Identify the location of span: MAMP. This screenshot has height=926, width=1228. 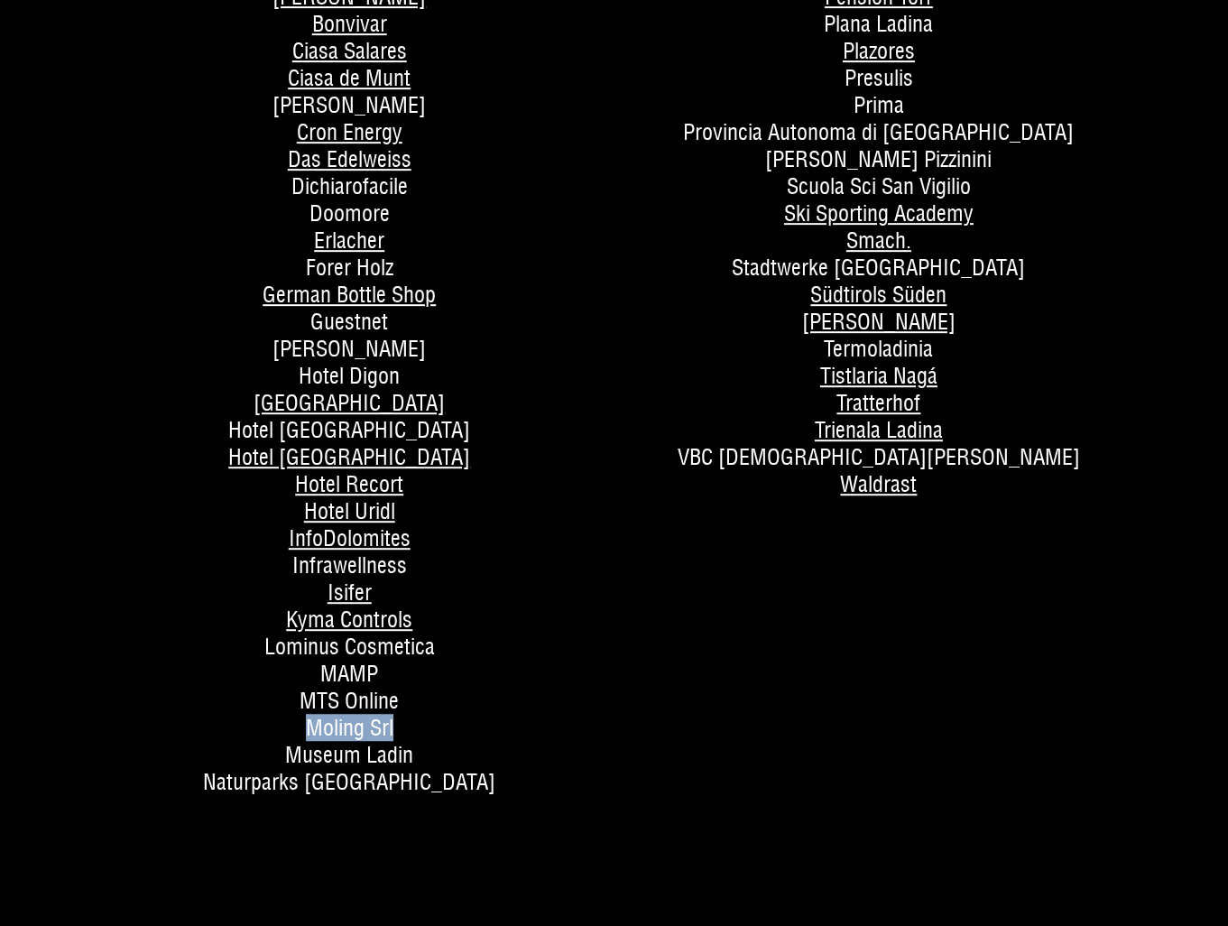
(349, 673).